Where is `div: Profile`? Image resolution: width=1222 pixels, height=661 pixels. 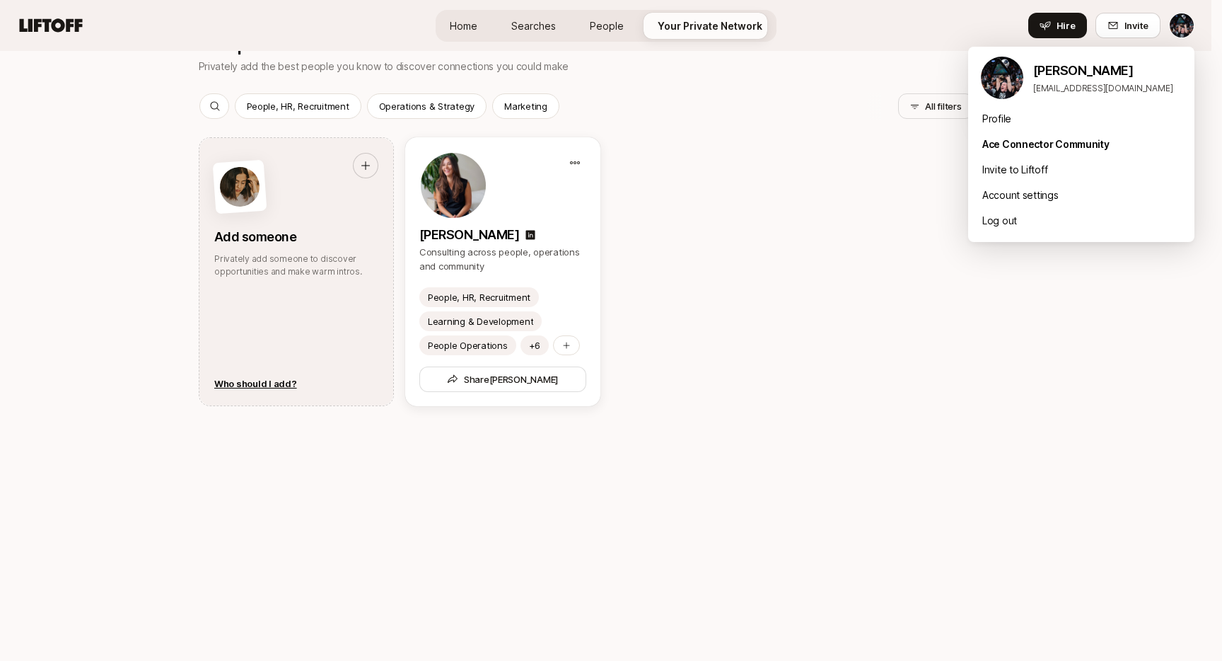
div: Profile is located at coordinates (1081, 119).